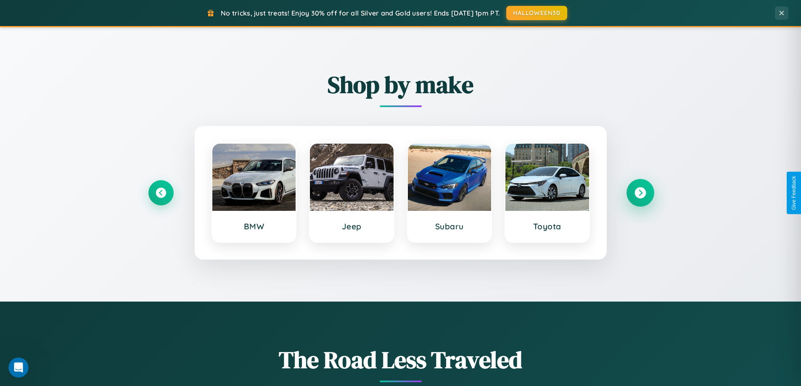  Describe the element at coordinates (794, 193) in the screenshot. I see `div: Give Feedback` at that location.